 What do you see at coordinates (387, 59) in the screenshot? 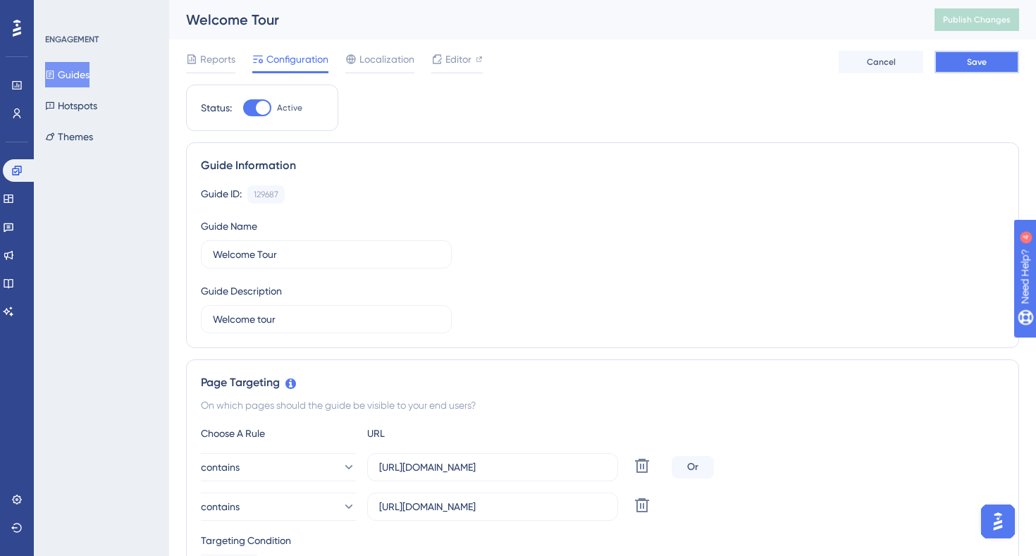
I see `span: Localization` at bounding box center [387, 59].